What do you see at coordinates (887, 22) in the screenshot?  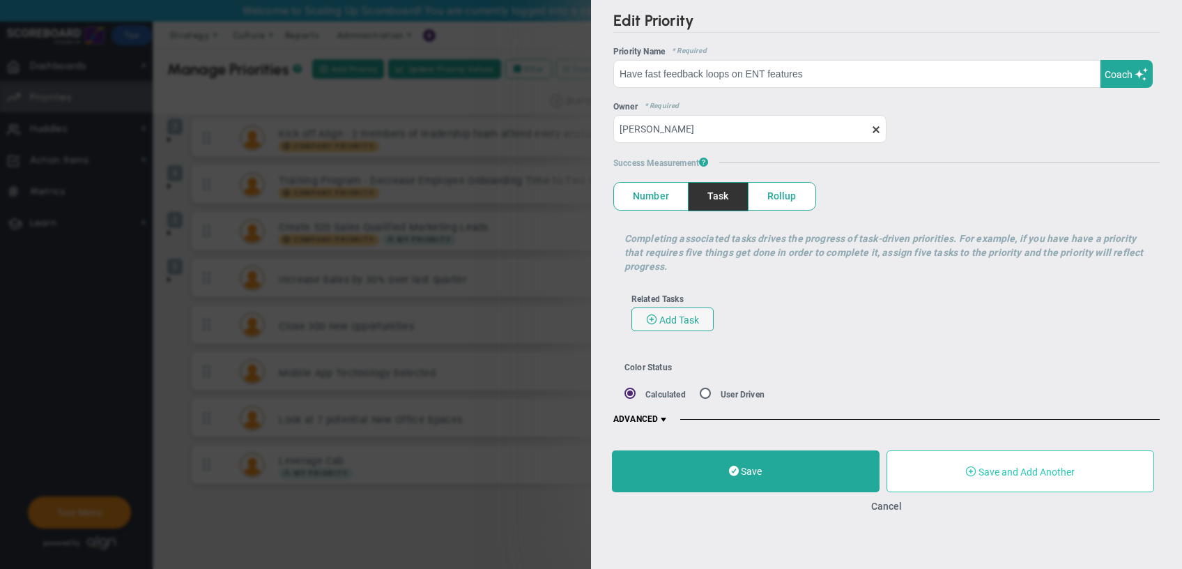 I see `h2: Edit Priority` at bounding box center [887, 22].